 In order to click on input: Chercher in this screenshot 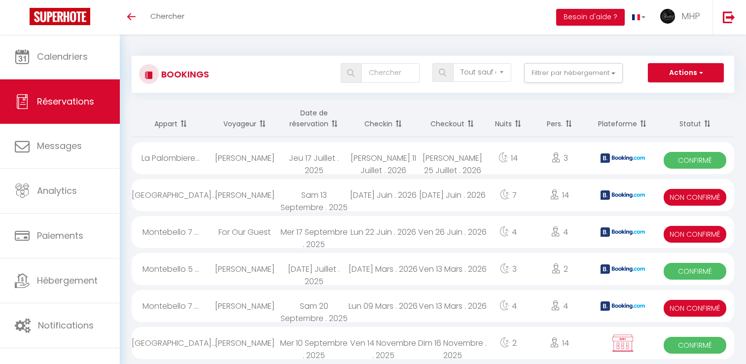, I will do `click(391, 73)`.